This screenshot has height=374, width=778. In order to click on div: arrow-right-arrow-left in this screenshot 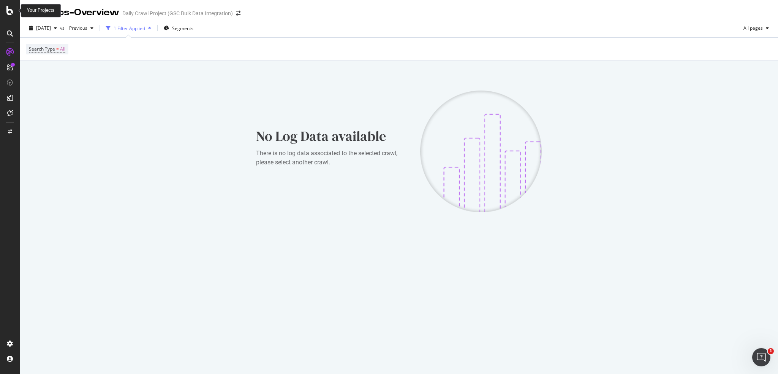, I will do `click(238, 13)`.